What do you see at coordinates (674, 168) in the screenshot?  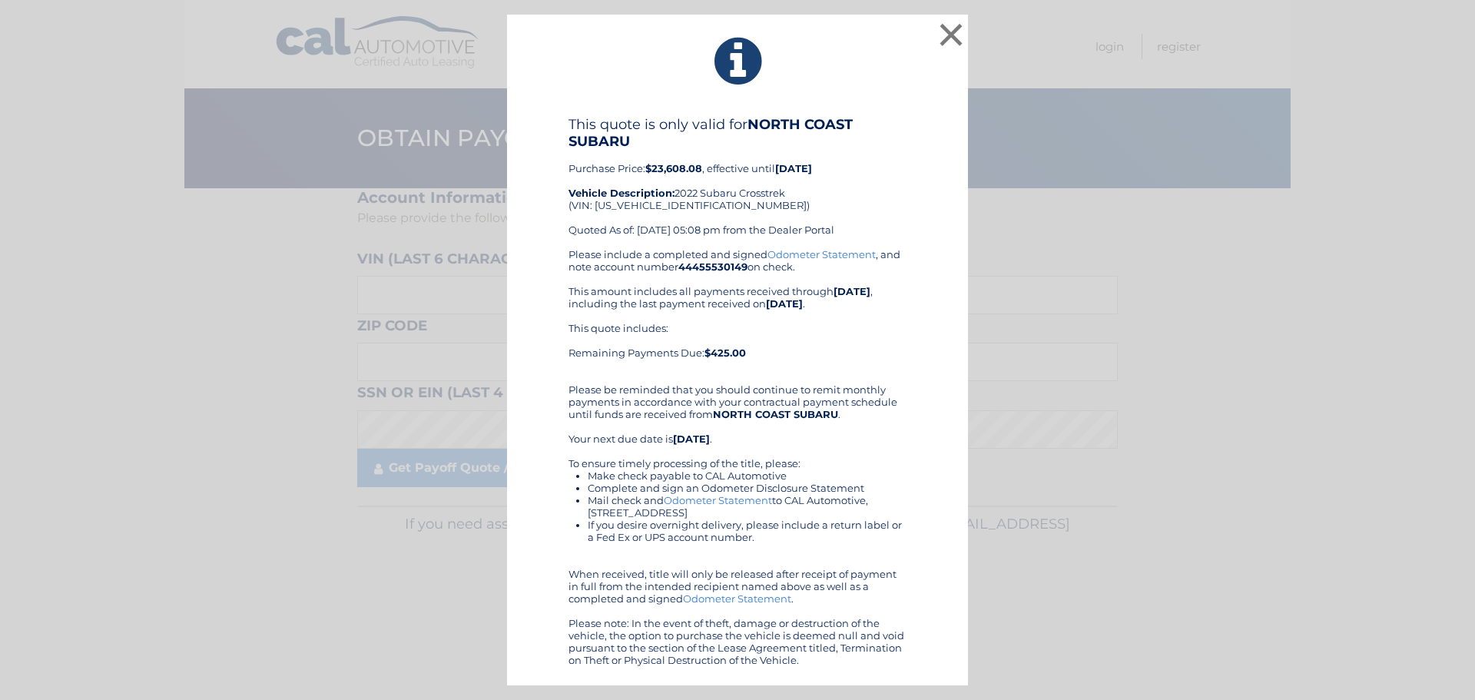 I see `b: $23,608.08` at bounding box center [674, 168].